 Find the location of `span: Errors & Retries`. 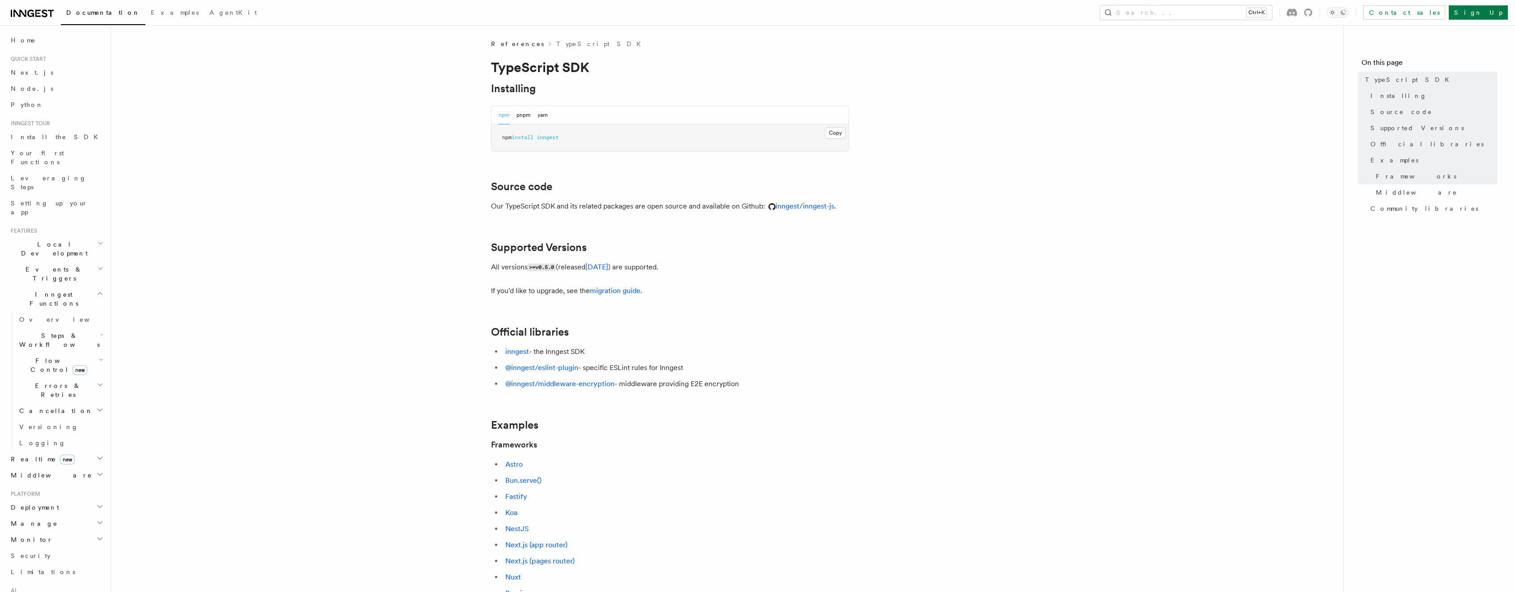

span: Errors & Retries is located at coordinates (56, 390).